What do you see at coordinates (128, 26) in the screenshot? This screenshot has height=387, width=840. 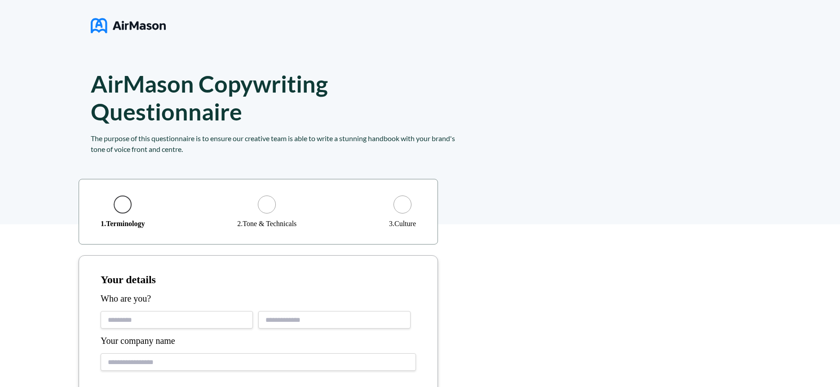 I see `img: logo` at bounding box center [128, 26].